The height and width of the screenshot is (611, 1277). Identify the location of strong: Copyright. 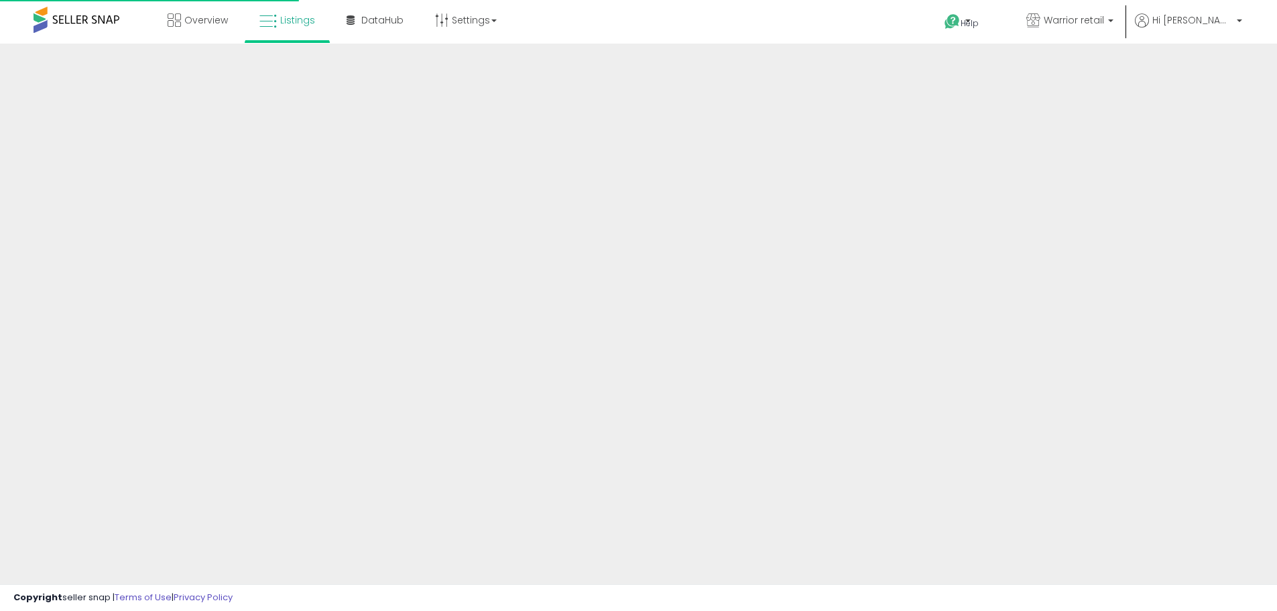
(38, 597).